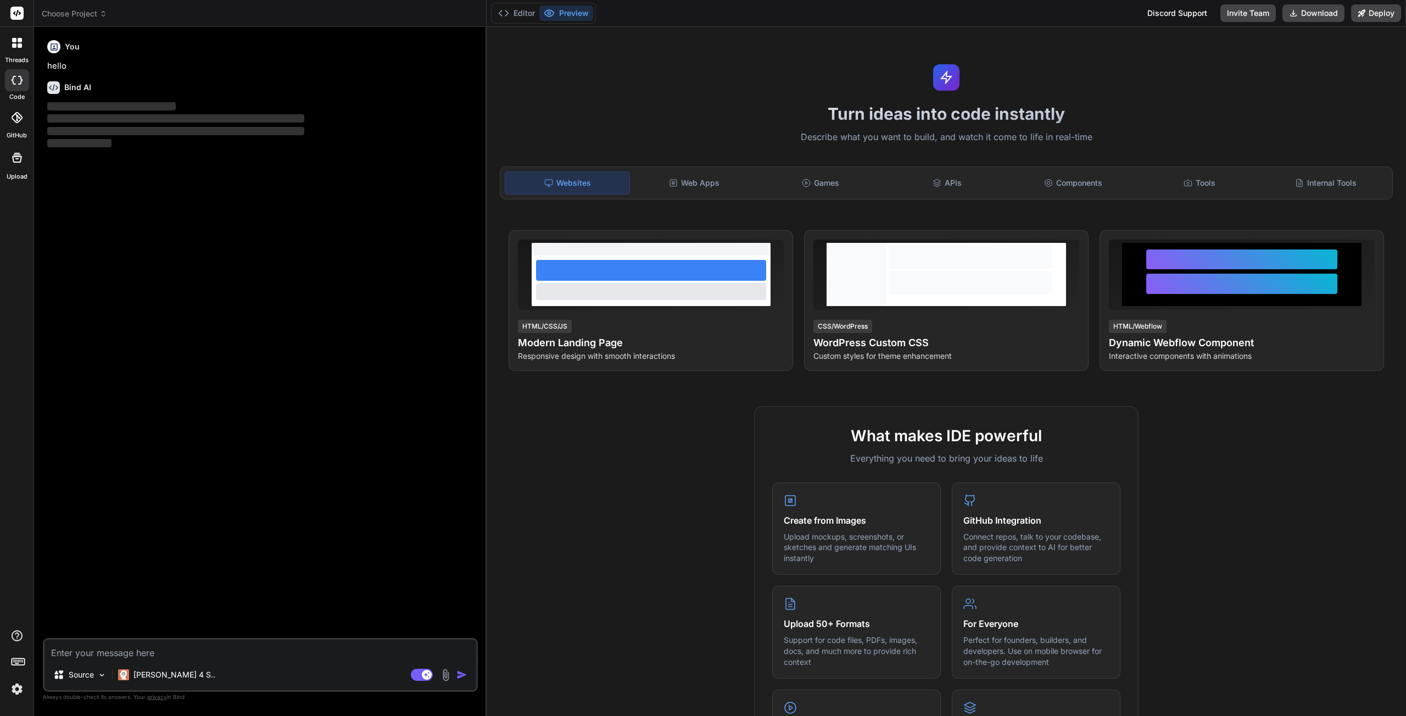 The height and width of the screenshot is (716, 1406). Describe the element at coordinates (462, 674) in the screenshot. I see `img: icon` at that location.